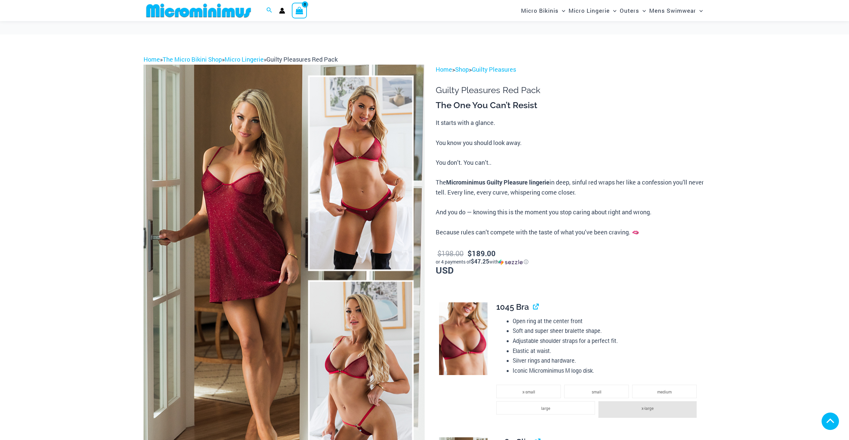  Describe the element at coordinates (244, 59) in the screenshot. I see `a: Micro Lingerie` at that location.